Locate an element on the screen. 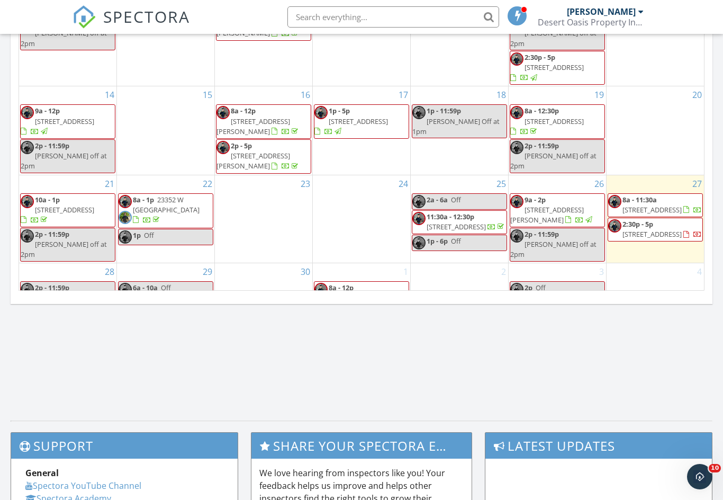  a: Go to September 21, 2025 is located at coordinates (110, 184).